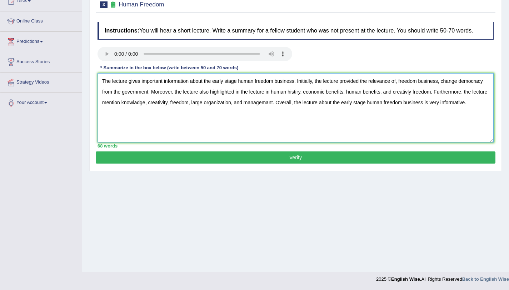 The height and width of the screenshot is (290, 509). Describe the element at coordinates (296, 146) in the screenshot. I see `div: 68 words` at that location.